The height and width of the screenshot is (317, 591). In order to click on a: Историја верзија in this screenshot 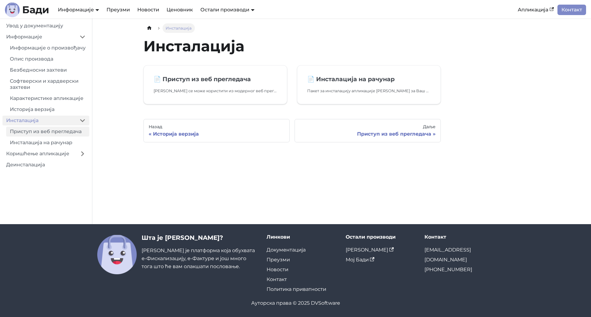, I will do `click(48, 110)`.